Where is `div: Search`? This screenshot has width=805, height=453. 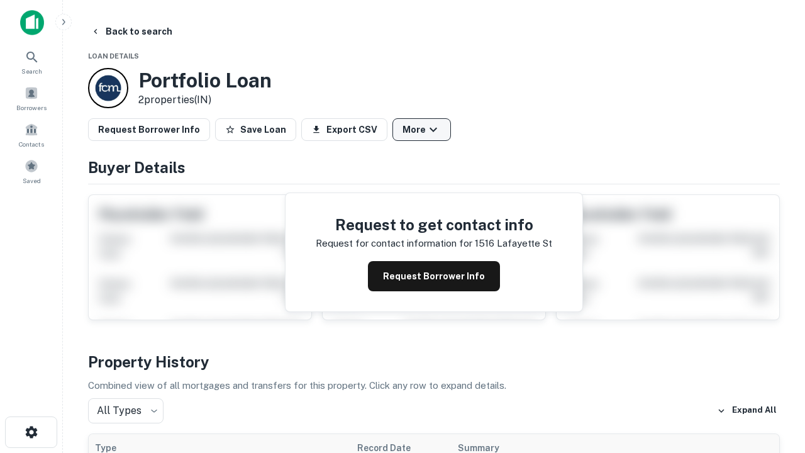
div: Search is located at coordinates (31, 62).